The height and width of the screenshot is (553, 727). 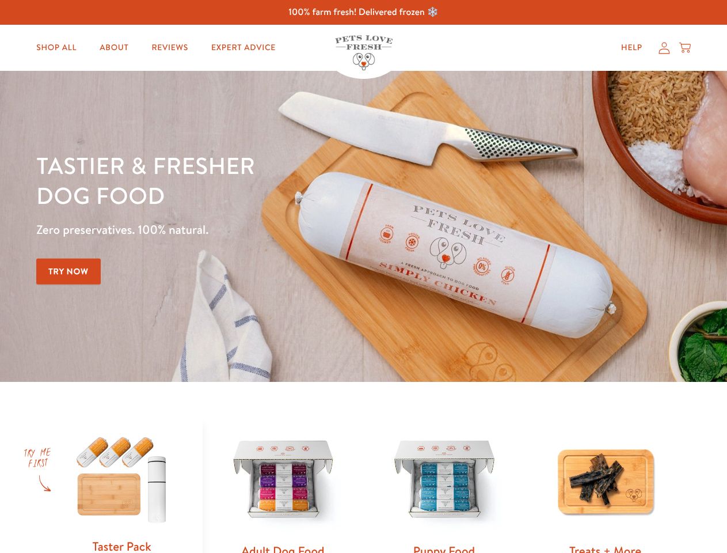 What do you see at coordinates (632, 48) in the screenshot?
I see `a: Help` at bounding box center [632, 48].